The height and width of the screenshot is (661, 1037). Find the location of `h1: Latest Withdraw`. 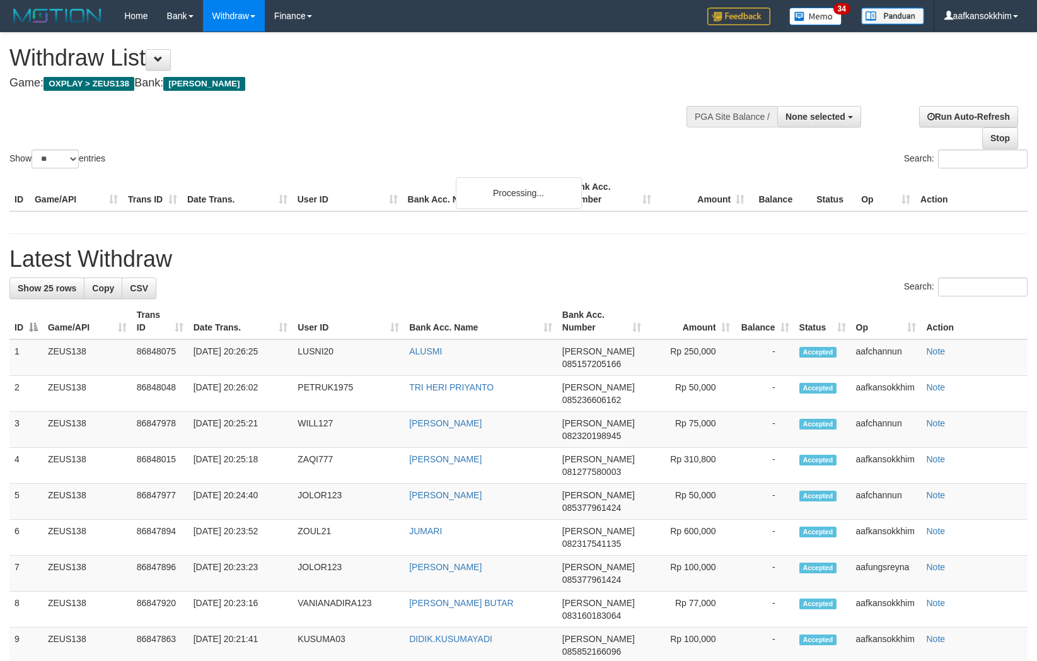

h1: Latest Withdraw is located at coordinates (518, 259).